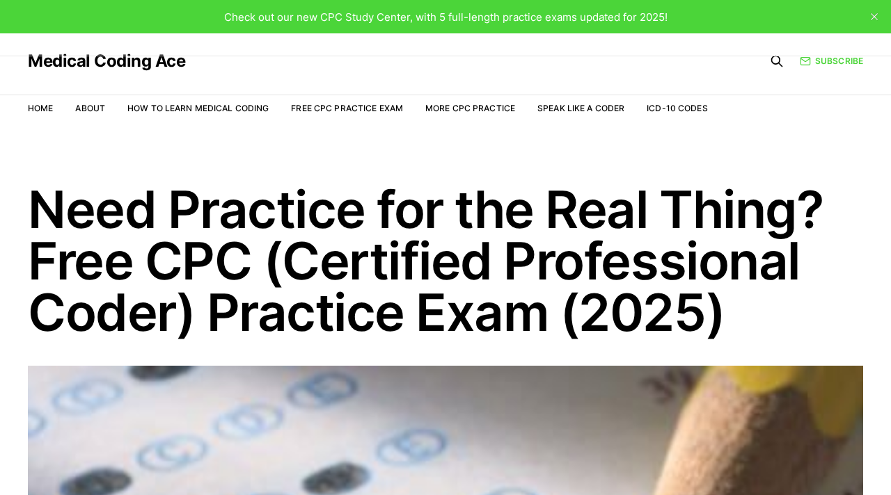 The width and height of the screenshot is (891, 495). What do you see at coordinates (445, 261) in the screenshot?
I see `h1: Need Practice for the Real Thing? Free CPC (Certified Professional Coder) Practice Exam (2025)` at bounding box center [445, 261].